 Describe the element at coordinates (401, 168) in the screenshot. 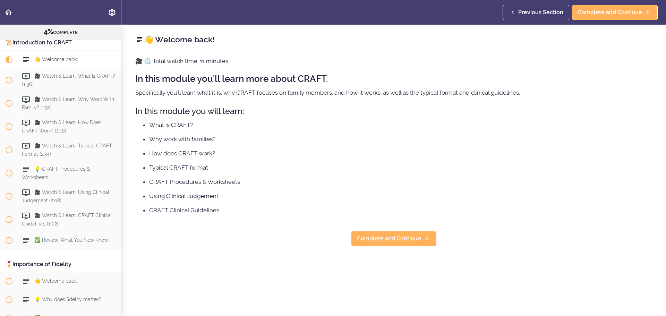

I see `li: Typical CRAFT format` at that location.